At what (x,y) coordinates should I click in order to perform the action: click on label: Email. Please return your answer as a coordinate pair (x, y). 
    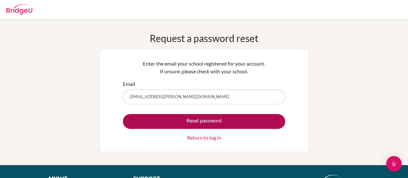
    Looking at the image, I should click on (129, 84).